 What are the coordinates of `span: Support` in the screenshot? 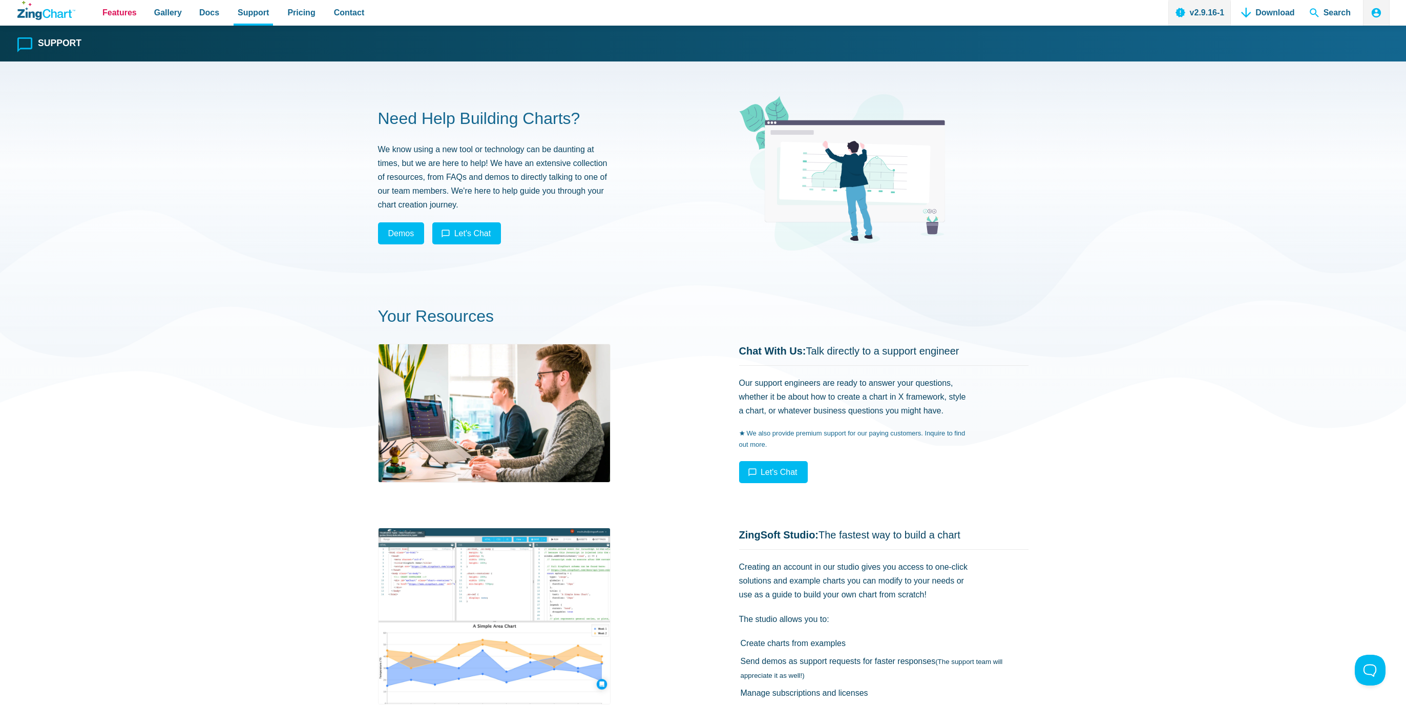 It's located at (253, 12).